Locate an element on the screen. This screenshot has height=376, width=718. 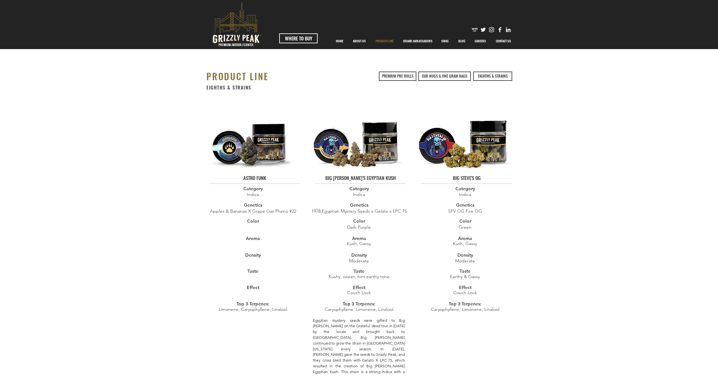
p: BLOG is located at coordinates (462, 41).